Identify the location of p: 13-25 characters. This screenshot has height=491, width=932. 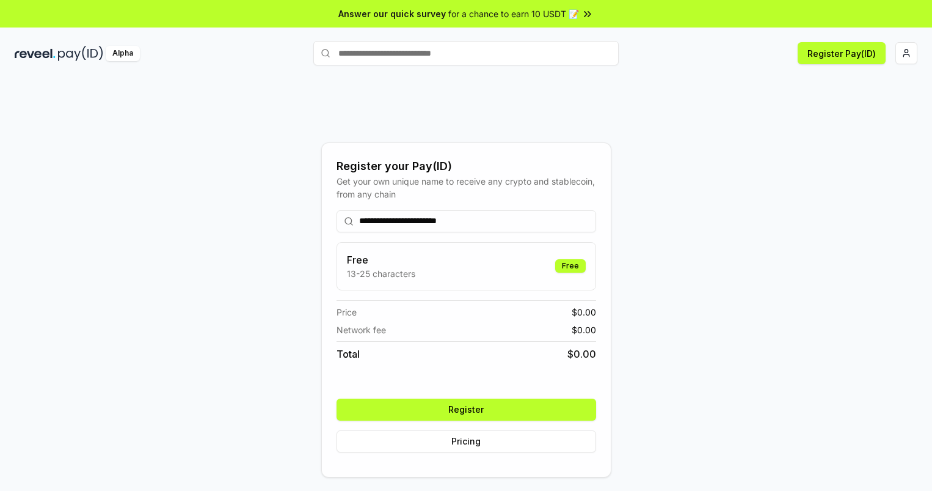
(381, 273).